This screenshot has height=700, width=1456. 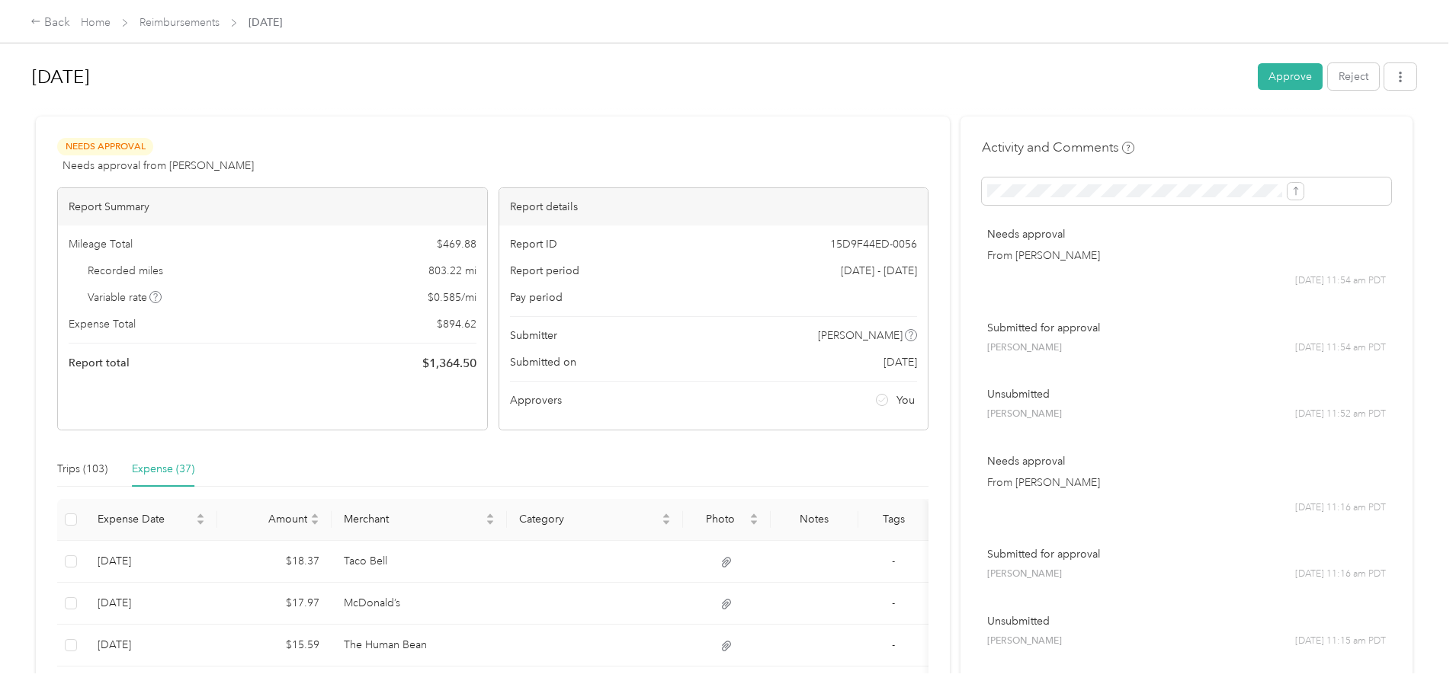 What do you see at coordinates (536, 400) in the screenshot?
I see `span: Approvers` at bounding box center [536, 400].